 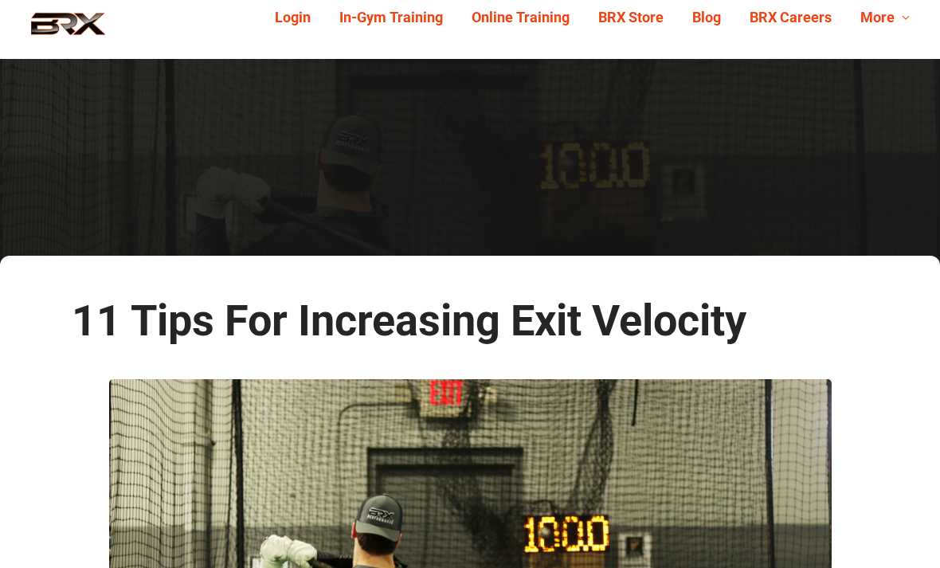 What do you see at coordinates (791, 18) in the screenshot?
I see `a: BRX Careers` at bounding box center [791, 18].